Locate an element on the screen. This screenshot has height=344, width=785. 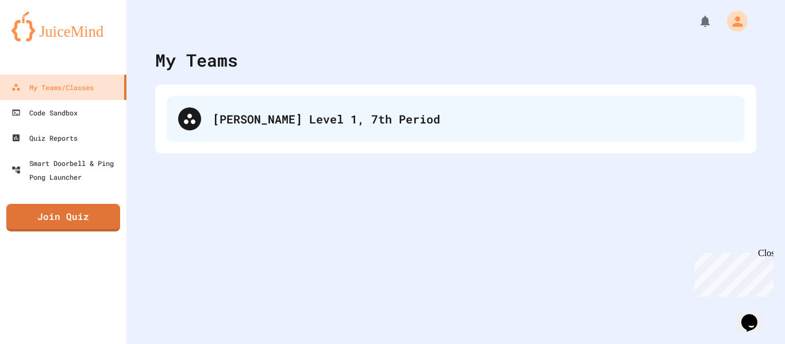
div: Code Sandbox is located at coordinates (44, 113).